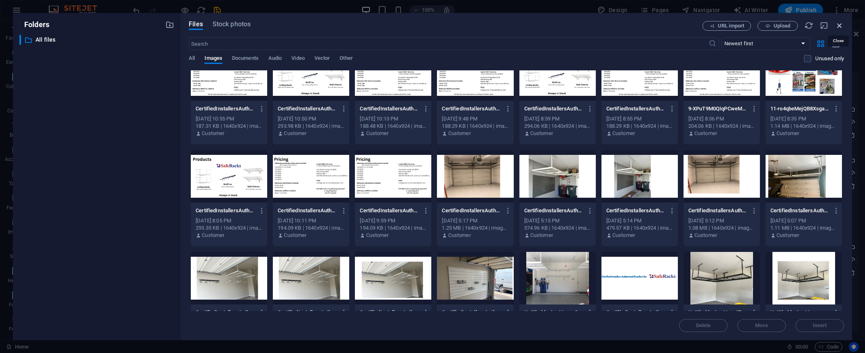  What do you see at coordinates (298, 59) in the screenshot?
I see `span: Video` at bounding box center [298, 59].